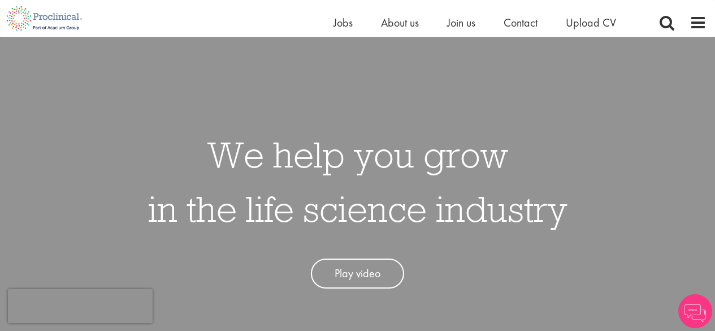 The image size is (715, 331). Describe the element at coordinates (461, 23) in the screenshot. I see `a: Join us` at that location.